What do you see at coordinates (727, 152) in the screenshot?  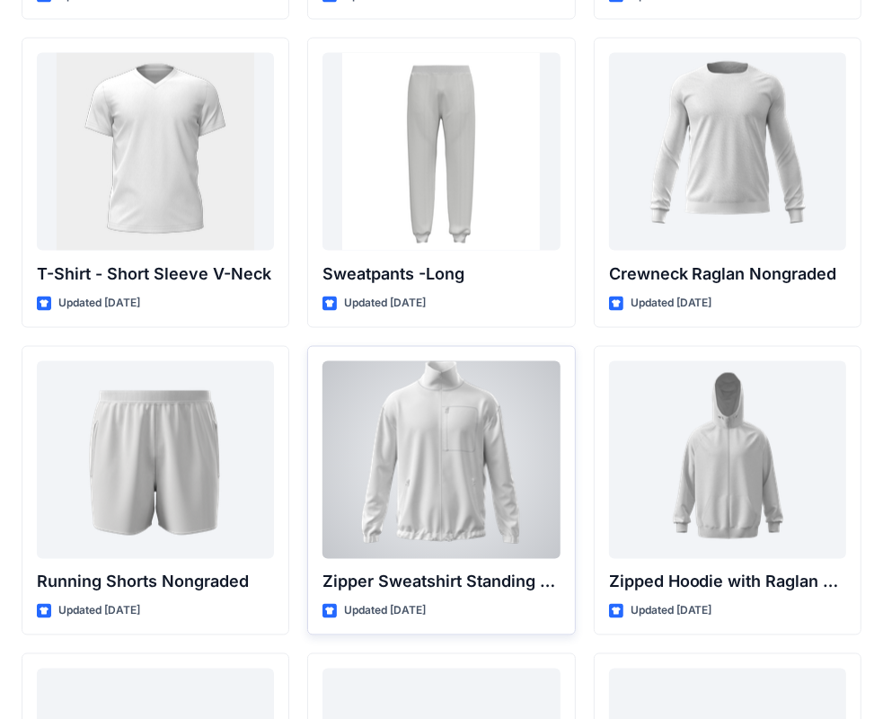 I see `a: Crewneck Raglan Nongraded` at bounding box center [727, 152].